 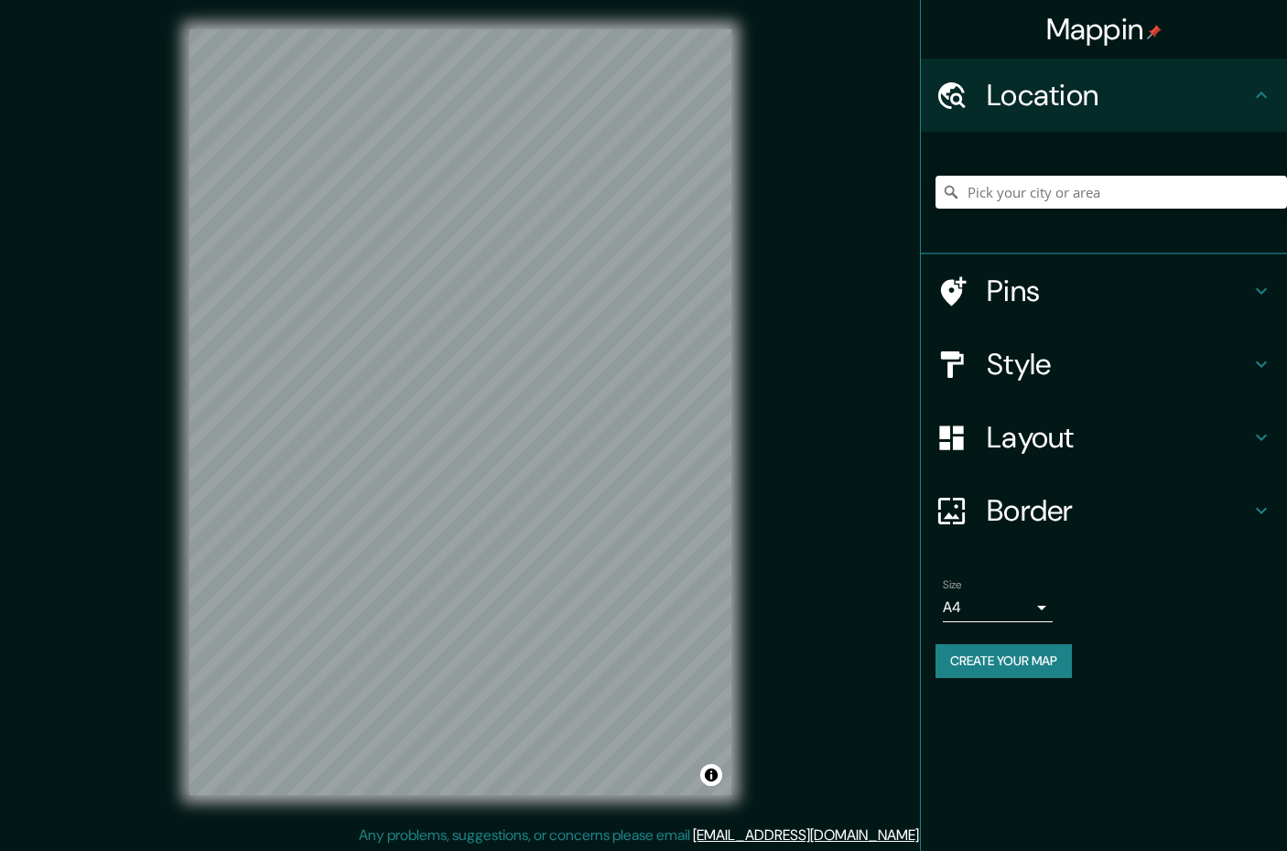 I want to click on button: Create your map, so click(x=1003, y=661).